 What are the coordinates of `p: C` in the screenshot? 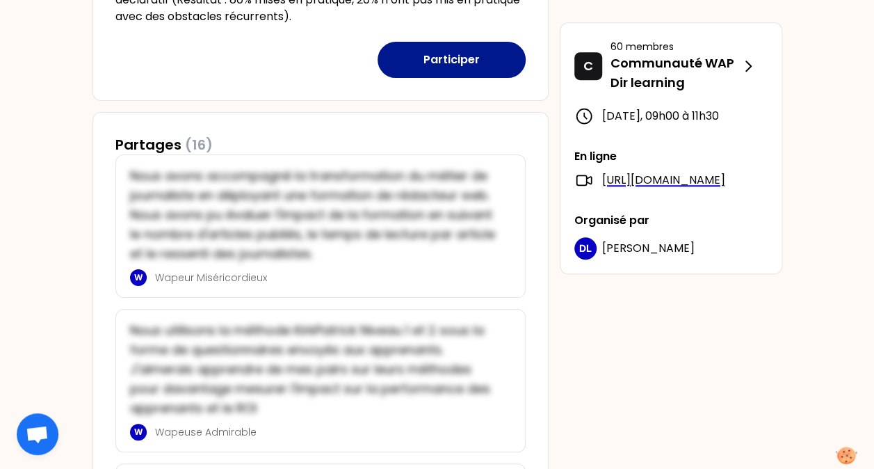 It's located at (589, 66).